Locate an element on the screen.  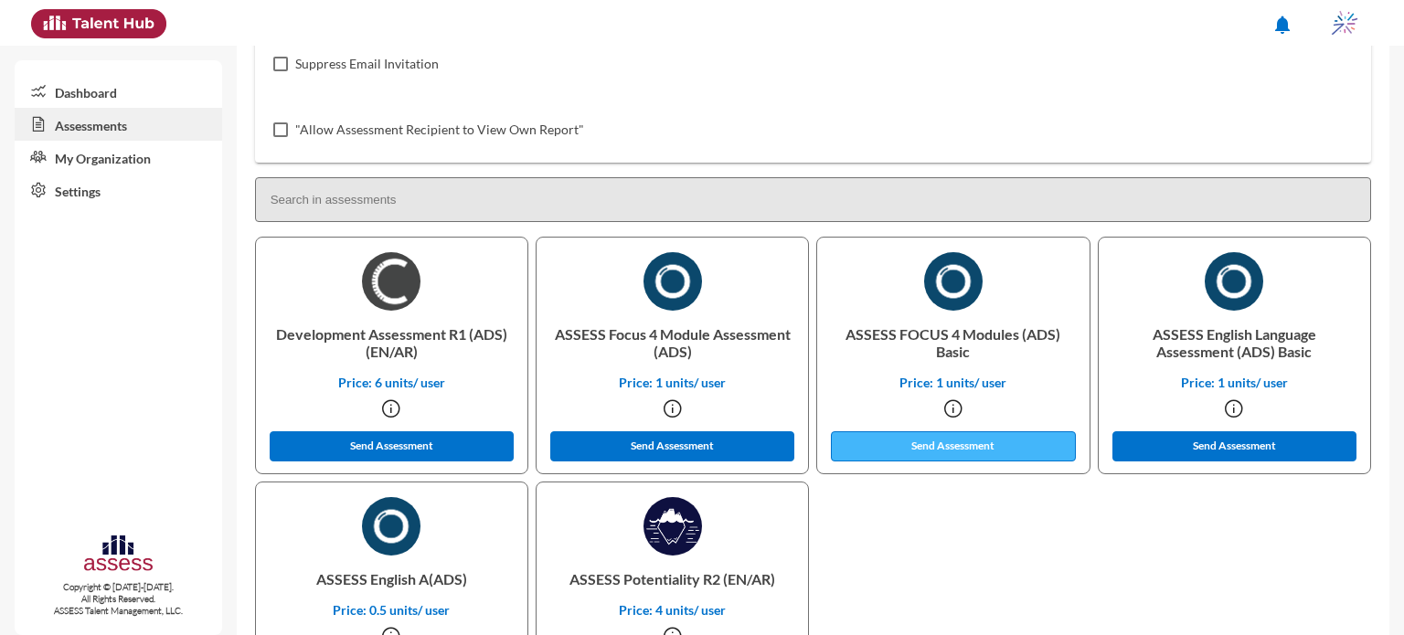
mat-icon: notifications is located at coordinates (1282, 25).